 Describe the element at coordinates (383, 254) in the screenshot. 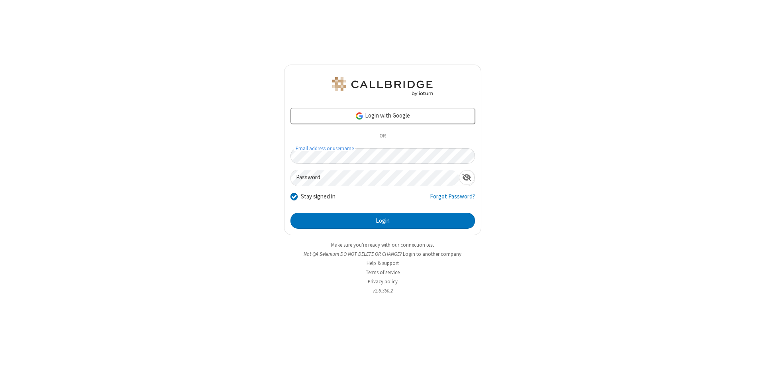

I see `li: Not QA Selenium DO NOT DELETE OR CHANGE?` at that location.